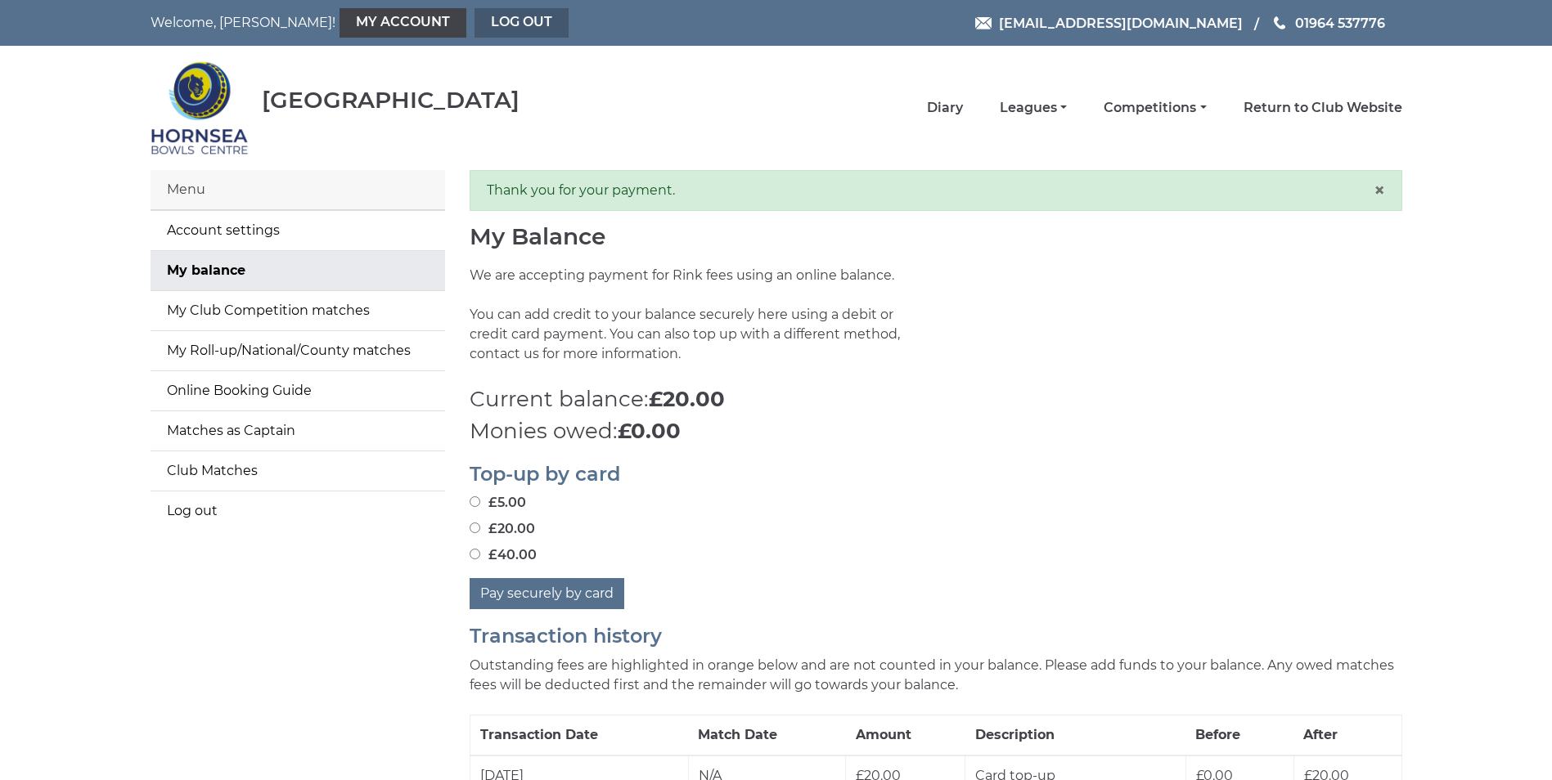  What do you see at coordinates (474, 528) in the screenshot?
I see `input: £20.00` at bounding box center [474, 528].